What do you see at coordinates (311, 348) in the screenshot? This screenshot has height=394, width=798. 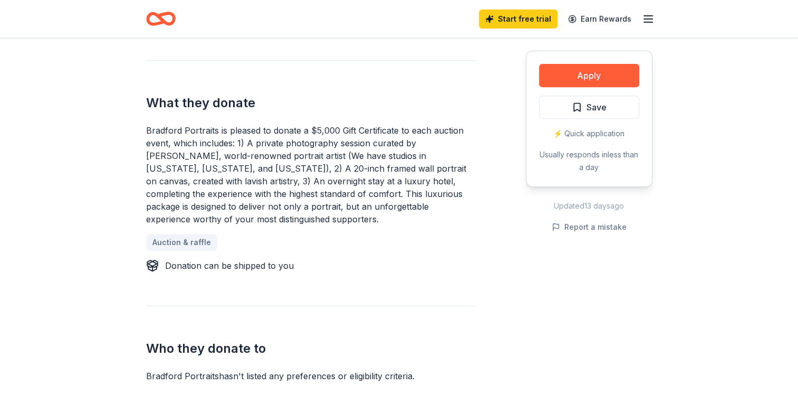 I see `h2: Who they donate to` at bounding box center [311, 348].